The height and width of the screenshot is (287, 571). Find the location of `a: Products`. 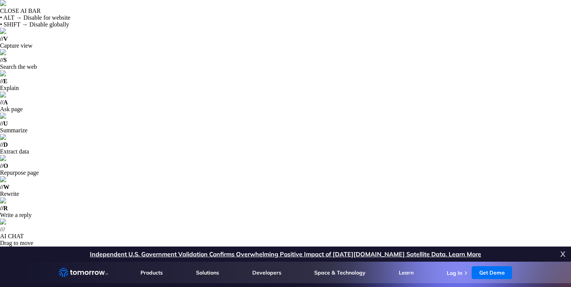

a: Products is located at coordinates (151, 272).